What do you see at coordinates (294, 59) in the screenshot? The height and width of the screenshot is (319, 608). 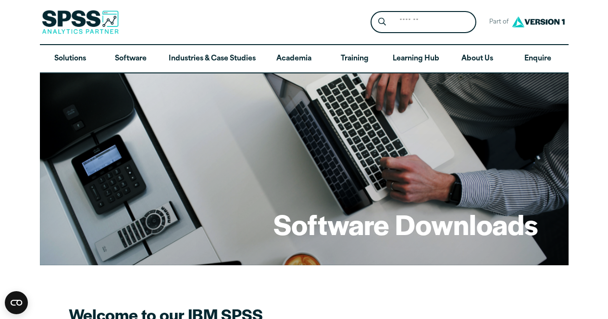 I see `a: Academia` at bounding box center [294, 59].